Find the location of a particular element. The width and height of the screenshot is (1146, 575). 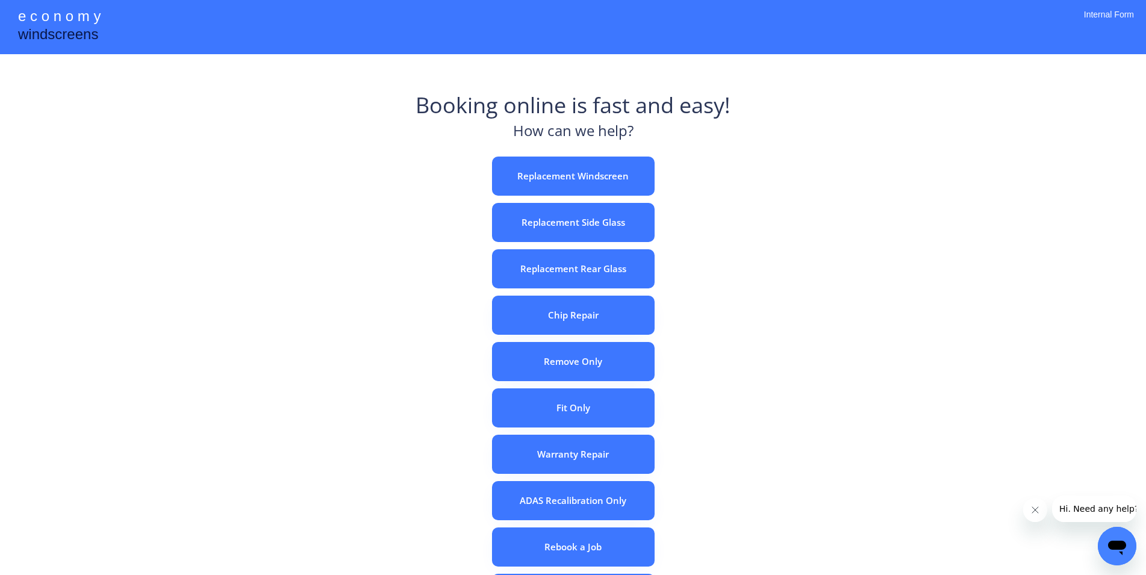

div: windscreens is located at coordinates (58, 36).